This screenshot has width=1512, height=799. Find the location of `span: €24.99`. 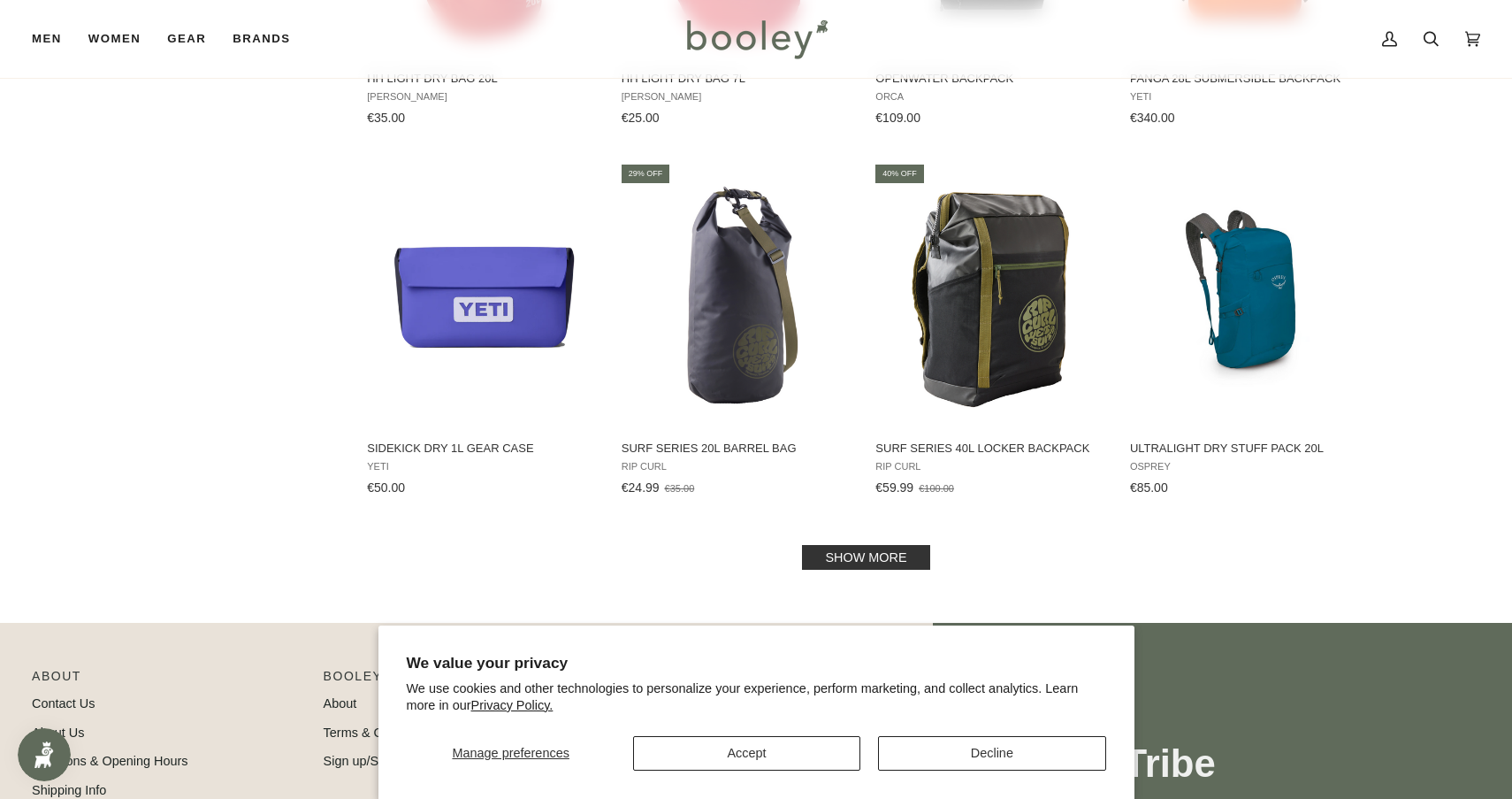

span: €24.99 is located at coordinates (640, 487).